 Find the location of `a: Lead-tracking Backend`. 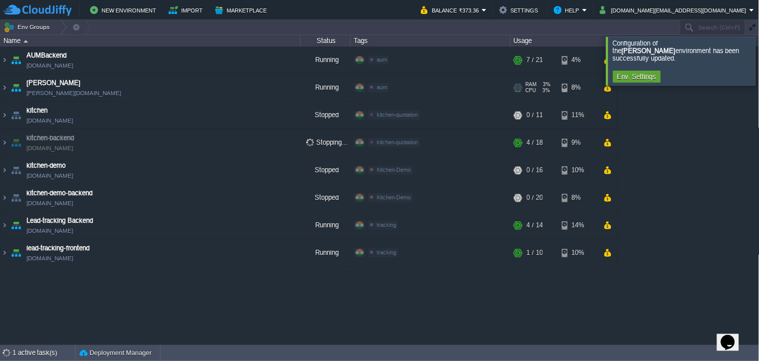

a: Lead-tracking Backend is located at coordinates (60, 221).